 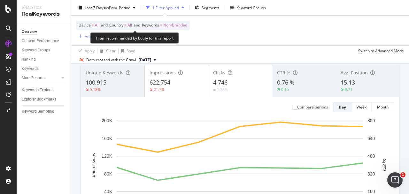 What do you see at coordinates (44, 99) in the screenshot?
I see `a: Explorer Bookmarks` at bounding box center [44, 99].